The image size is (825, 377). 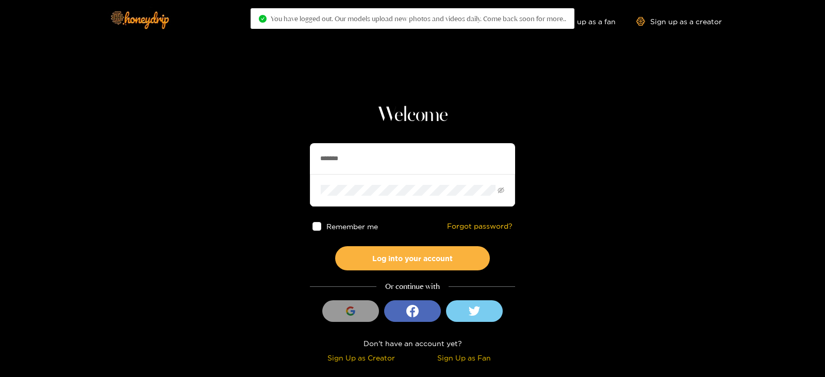 I want to click on a: Sign up as a fan, so click(x=580, y=21).